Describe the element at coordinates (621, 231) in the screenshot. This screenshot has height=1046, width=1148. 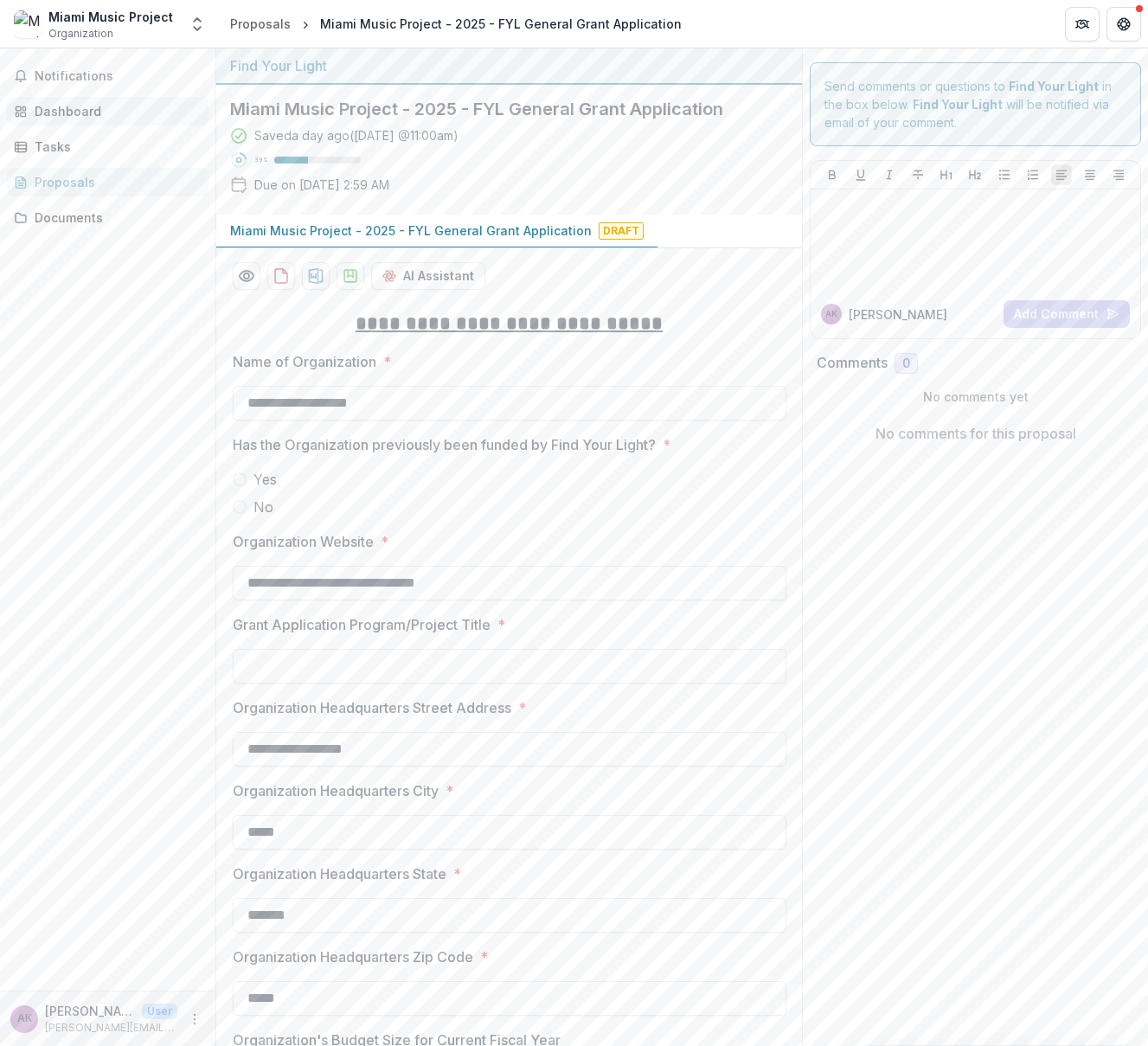
I see `span: Draft` at that location.